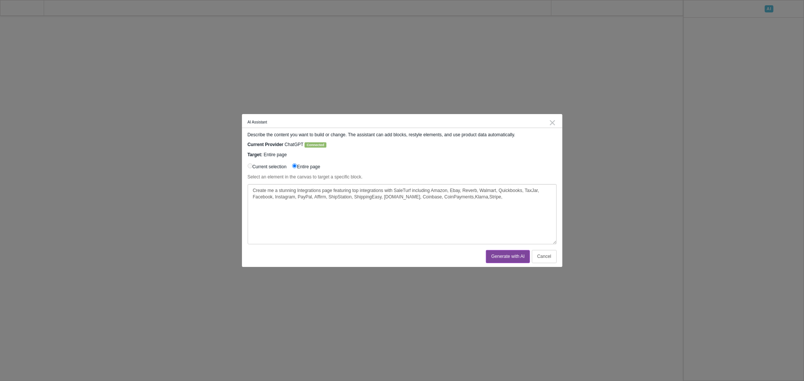 This screenshot has width=804, height=381. What do you see at coordinates (402, 135) in the screenshot?
I see `p: Describe the content you want to build or change. The assistant can add blocks, restyle elements,...` at bounding box center [402, 135].